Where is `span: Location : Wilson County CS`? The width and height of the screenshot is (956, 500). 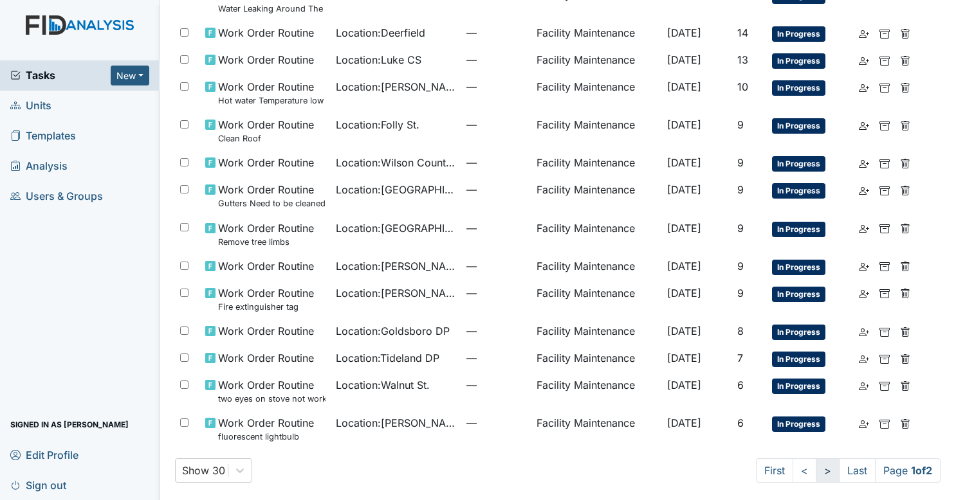 span: Location : Wilson County CS is located at coordinates (396, 163).